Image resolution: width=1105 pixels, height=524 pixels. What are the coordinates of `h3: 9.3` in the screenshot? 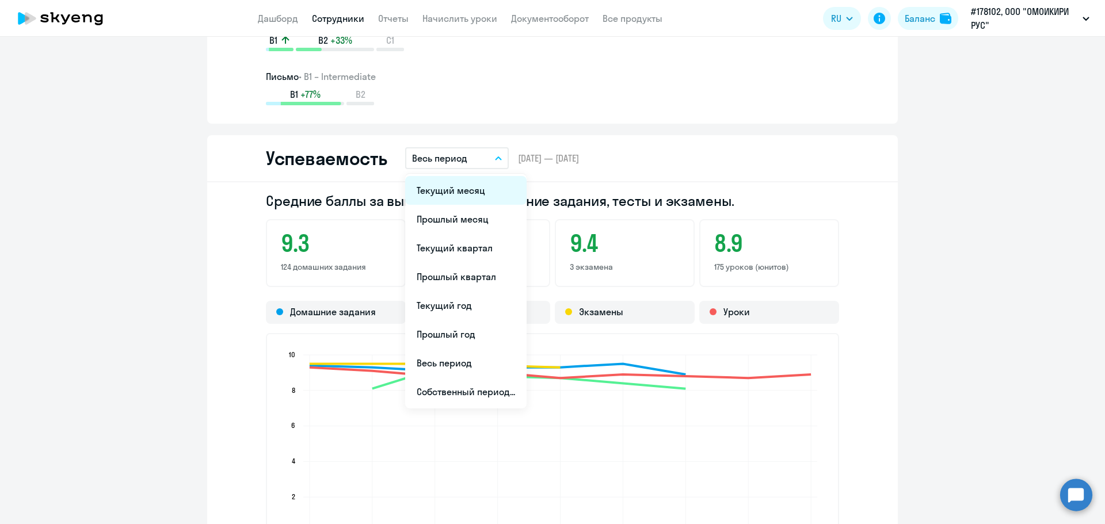 It's located at (335, 243).